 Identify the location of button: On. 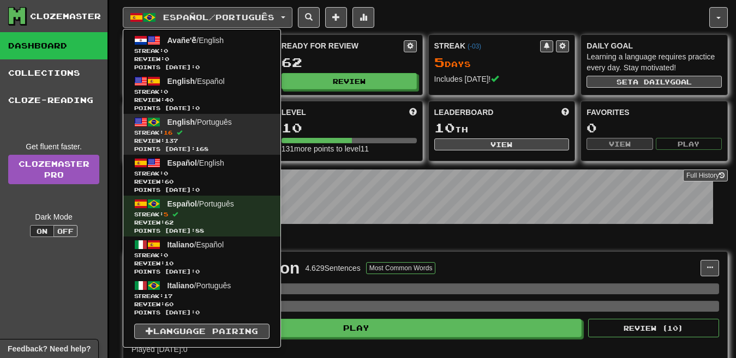
(42, 231).